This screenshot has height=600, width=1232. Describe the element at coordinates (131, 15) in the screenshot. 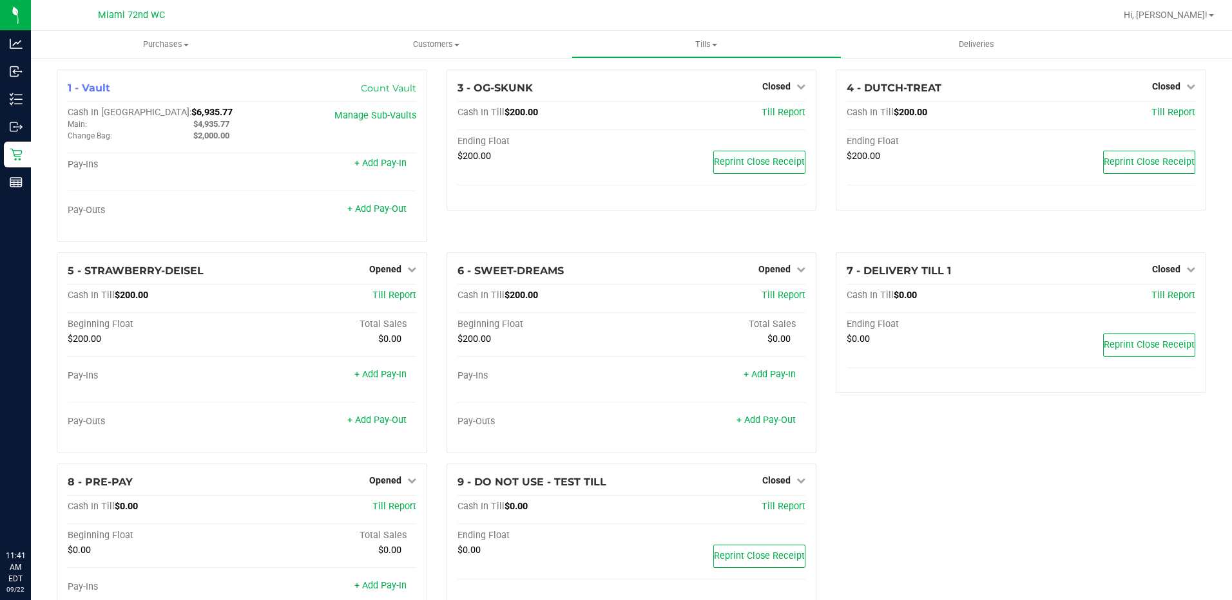

I see `span: Miami 72nd WC` at that location.